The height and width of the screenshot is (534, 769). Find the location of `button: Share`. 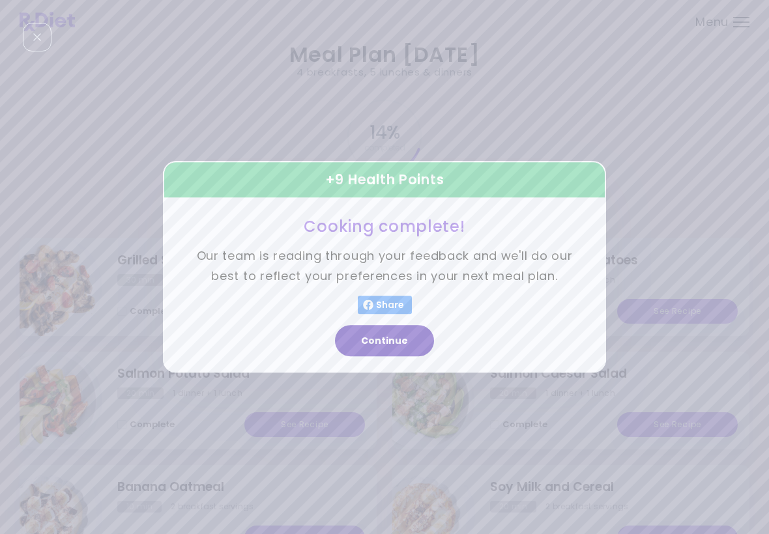

button: Share is located at coordinates (384, 306).